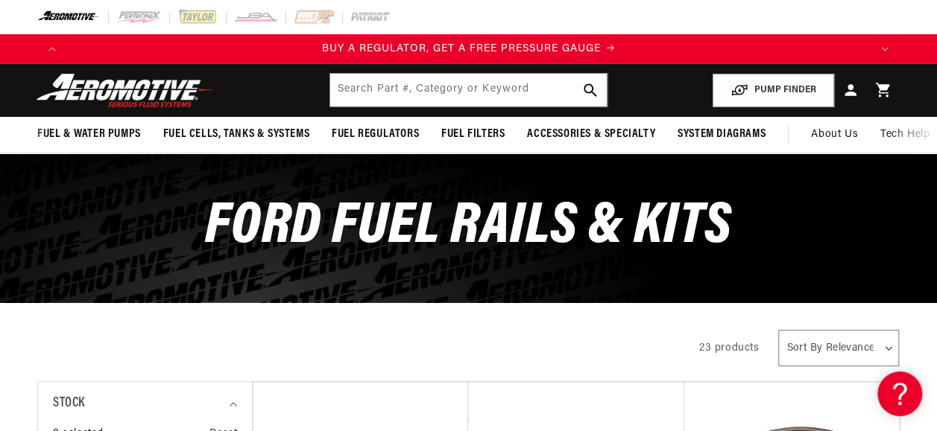  What do you see at coordinates (145, 404) in the screenshot?
I see `summary: Stock (0 selected)` at bounding box center [145, 404].